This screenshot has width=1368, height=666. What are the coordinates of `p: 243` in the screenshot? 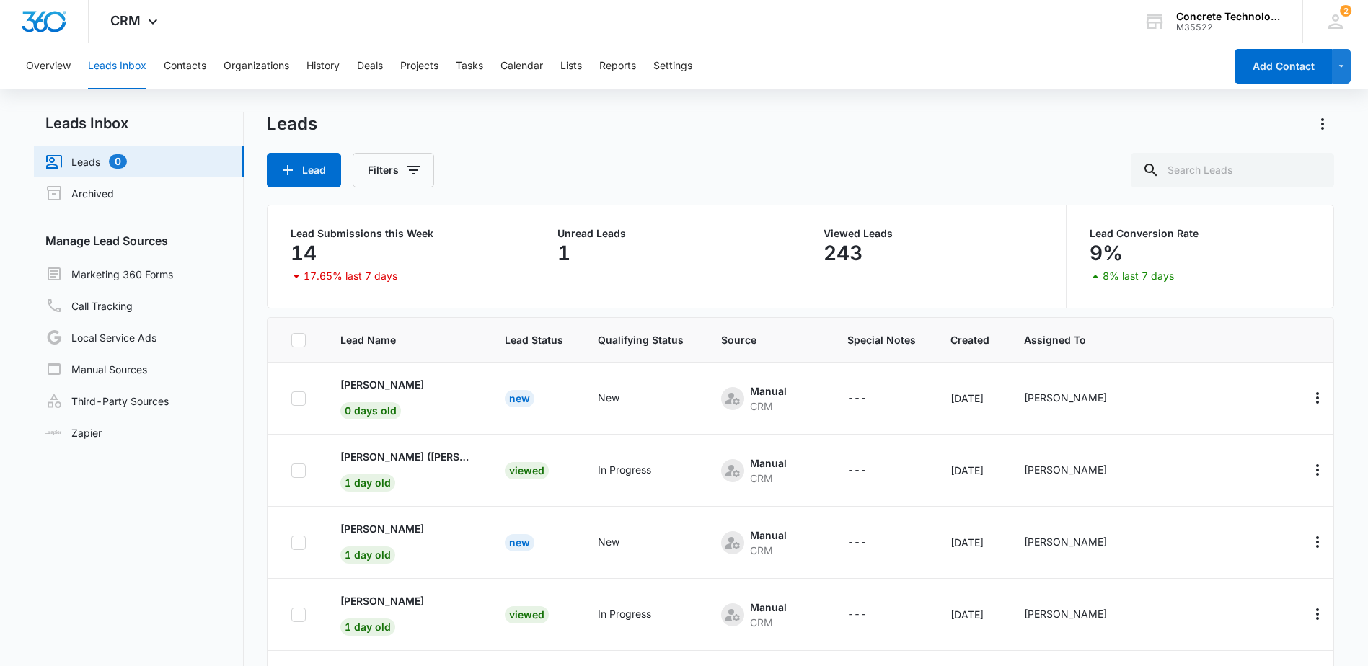 It's located at (843, 253).